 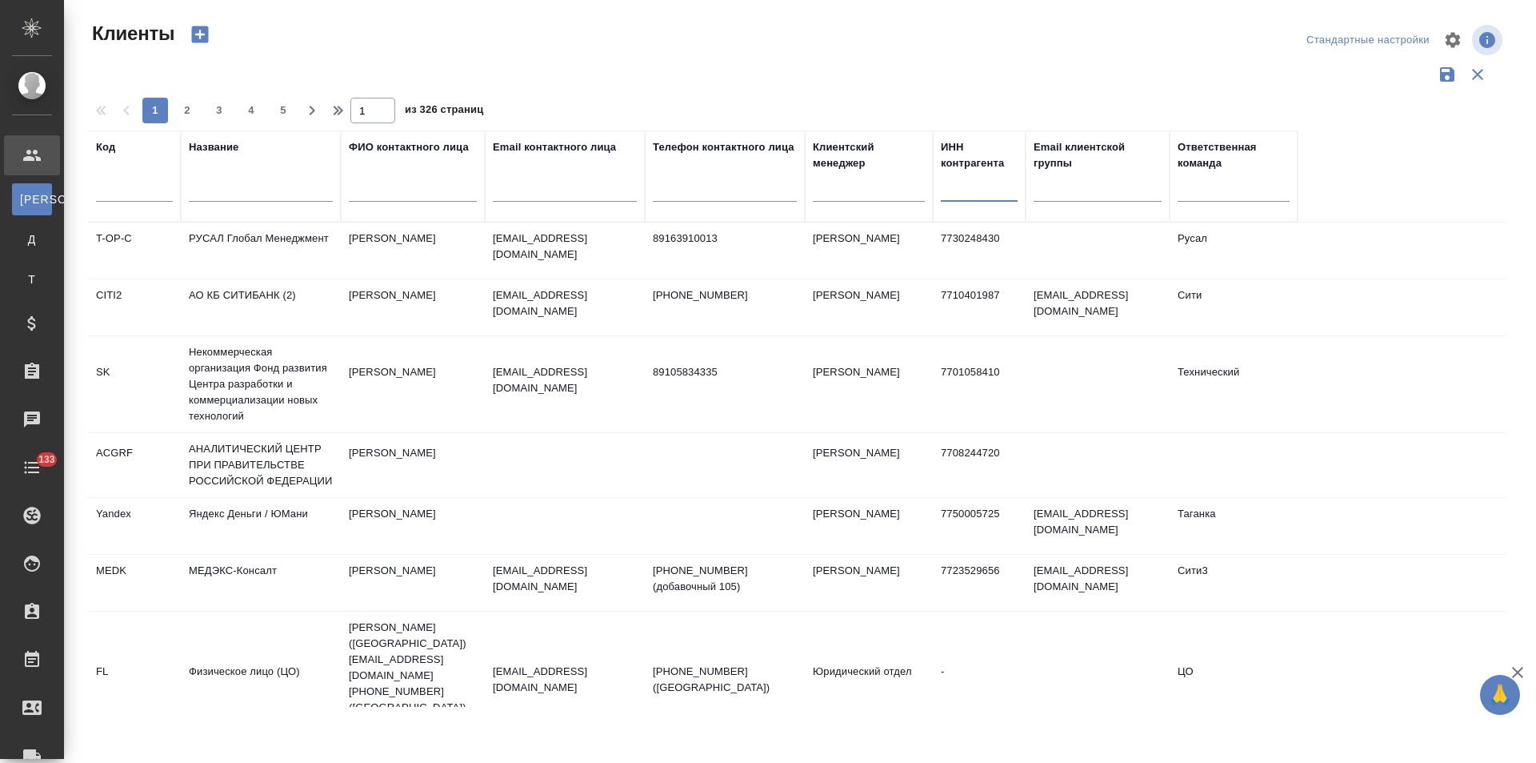 What do you see at coordinates (200, 34) in the screenshot?
I see `button: Создать` at bounding box center [200, 34].